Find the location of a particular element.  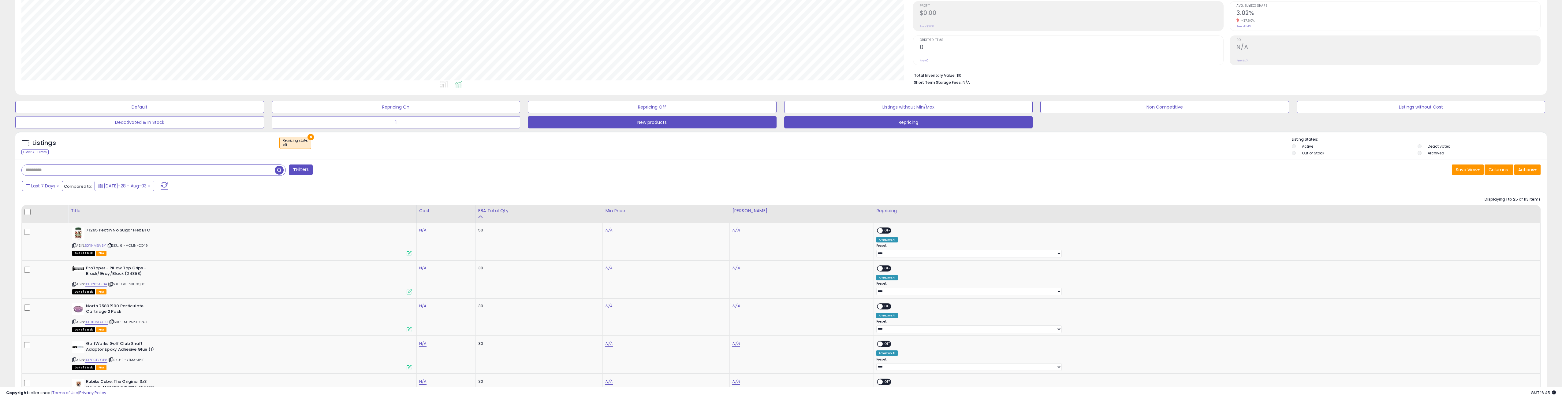

small: Prev: 0 is located at coordinates (924, 61).